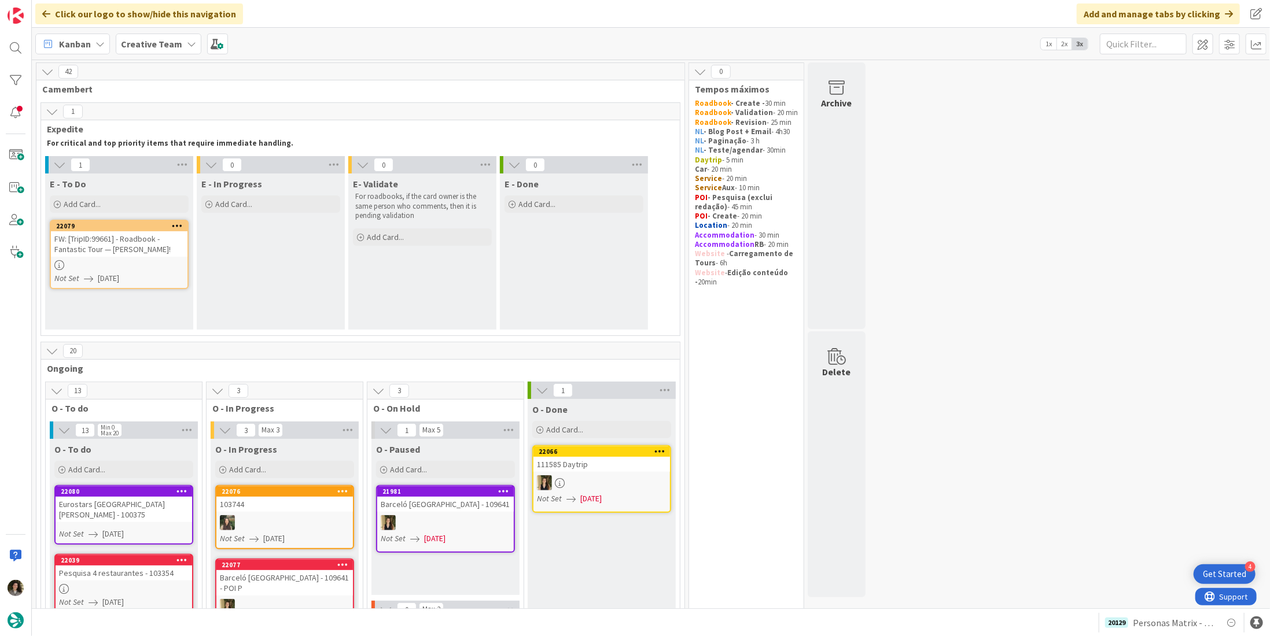 Image resolution: width=1270 pixels, height=636 pixels. I want to click on div: Add and manage tabs by clicking, so click(1158, 14).